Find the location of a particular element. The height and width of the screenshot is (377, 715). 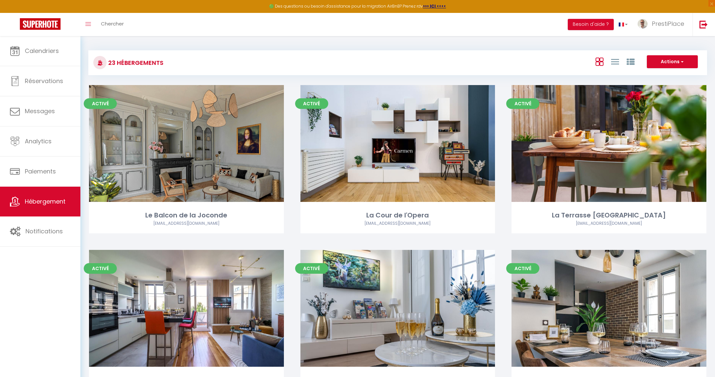

button: Besoin d'aide ? is located at coordinates (591, 24).